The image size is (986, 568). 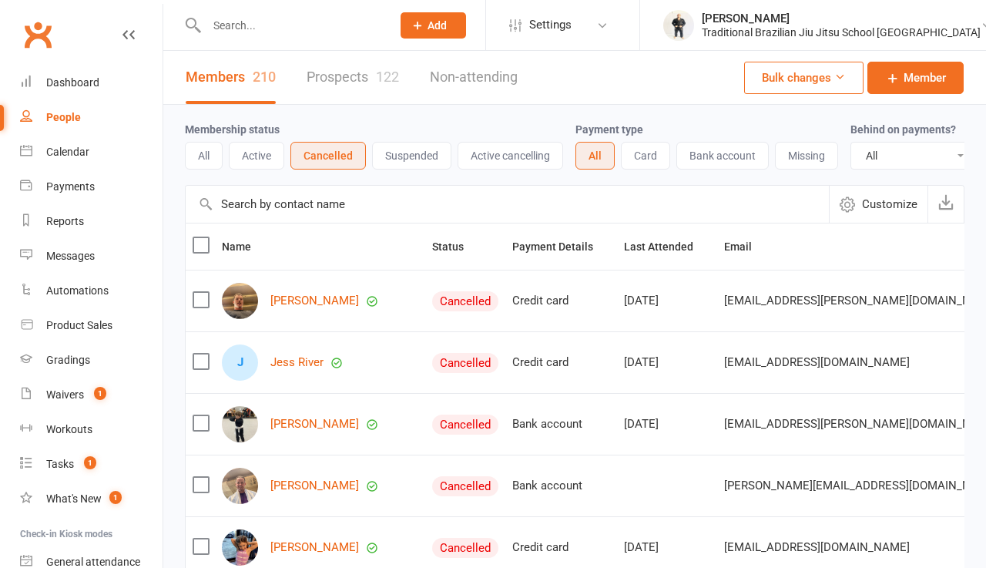 What do you see at coordinates (561, 246) in the screenshot?
I see `span: Payment Details` at bounding box center [561, 246].